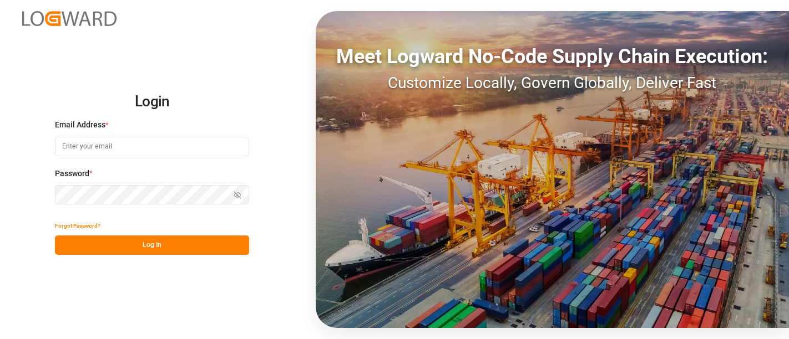 This screenshot has width=789, height=339. What do you see at coordinates (552, 83) in the screenshot?
I see `div: Customize Locally, Govern Globally, Deliver Fast` at bounding box center [552, 83].